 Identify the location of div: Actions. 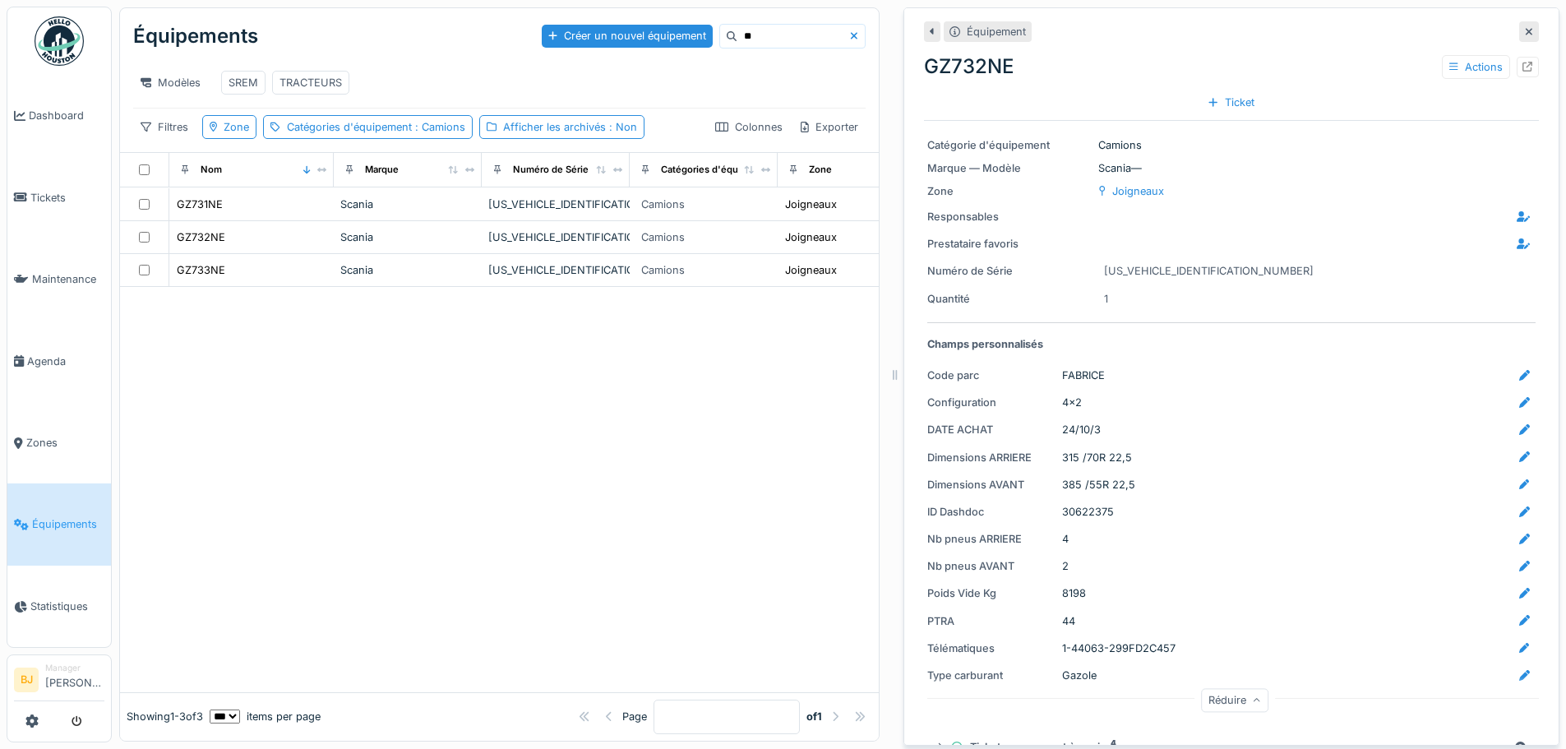
(1476, 67).